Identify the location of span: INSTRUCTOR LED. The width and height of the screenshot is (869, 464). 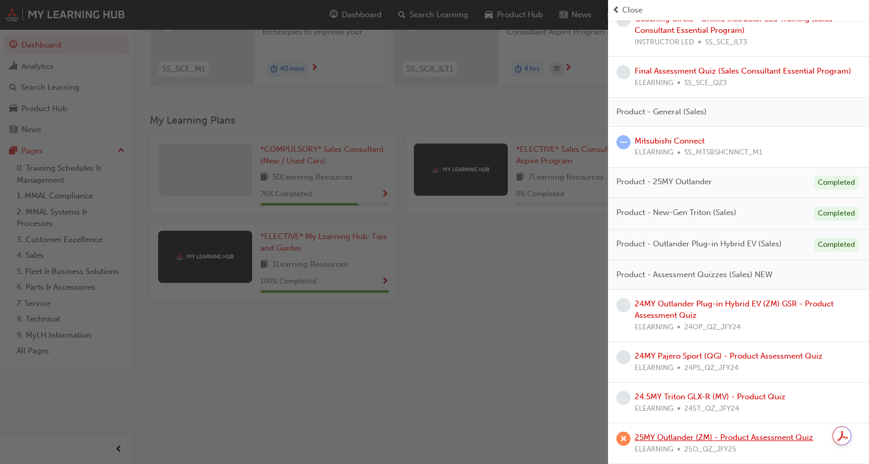
(664, 42).